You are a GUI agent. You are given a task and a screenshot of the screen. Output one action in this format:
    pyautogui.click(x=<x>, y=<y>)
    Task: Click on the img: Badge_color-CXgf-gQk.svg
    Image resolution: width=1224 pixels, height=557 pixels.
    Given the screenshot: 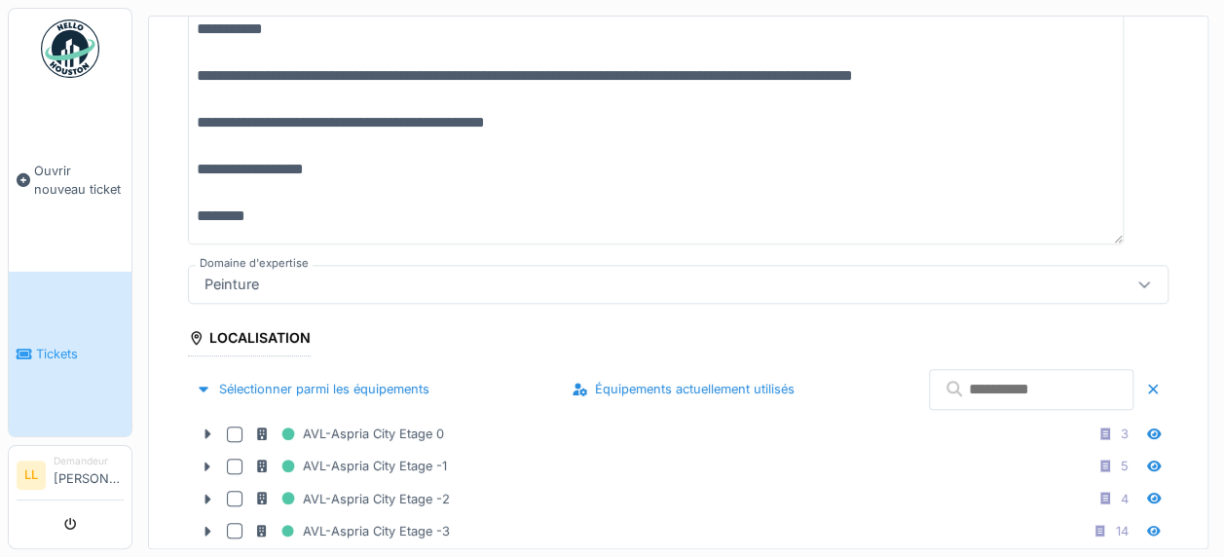 What is the action you would take?
    pyautogui.click(x=70, y=49)
    